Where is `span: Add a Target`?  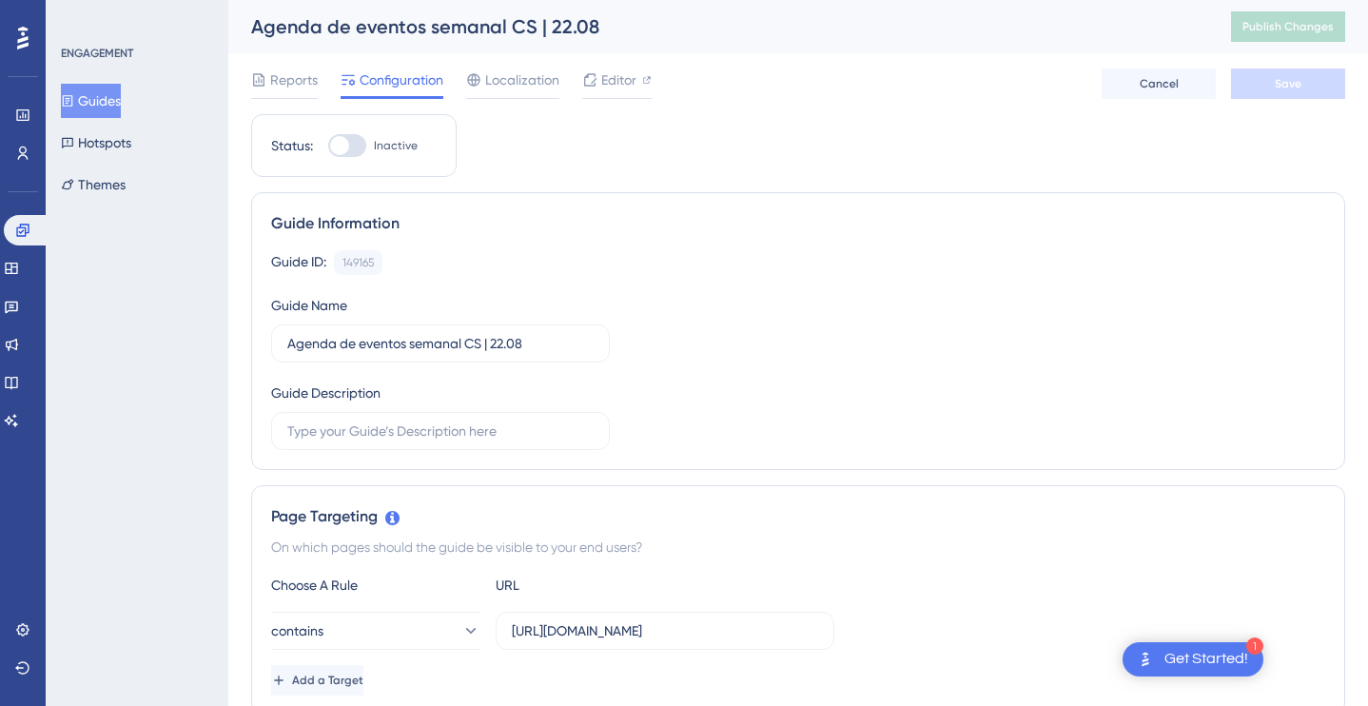 span: Add a Target is located at coordinates (327, 680).